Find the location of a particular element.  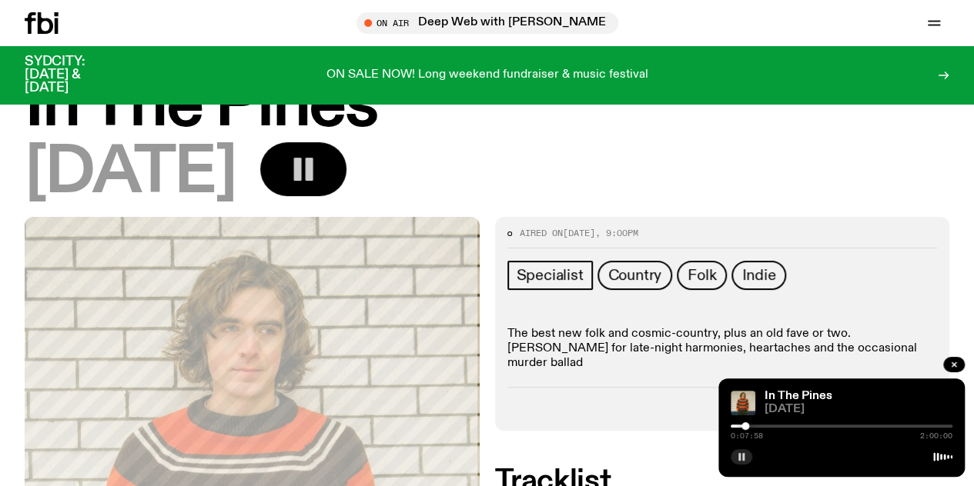

span: Specialist is located at coordinates (549, 276).